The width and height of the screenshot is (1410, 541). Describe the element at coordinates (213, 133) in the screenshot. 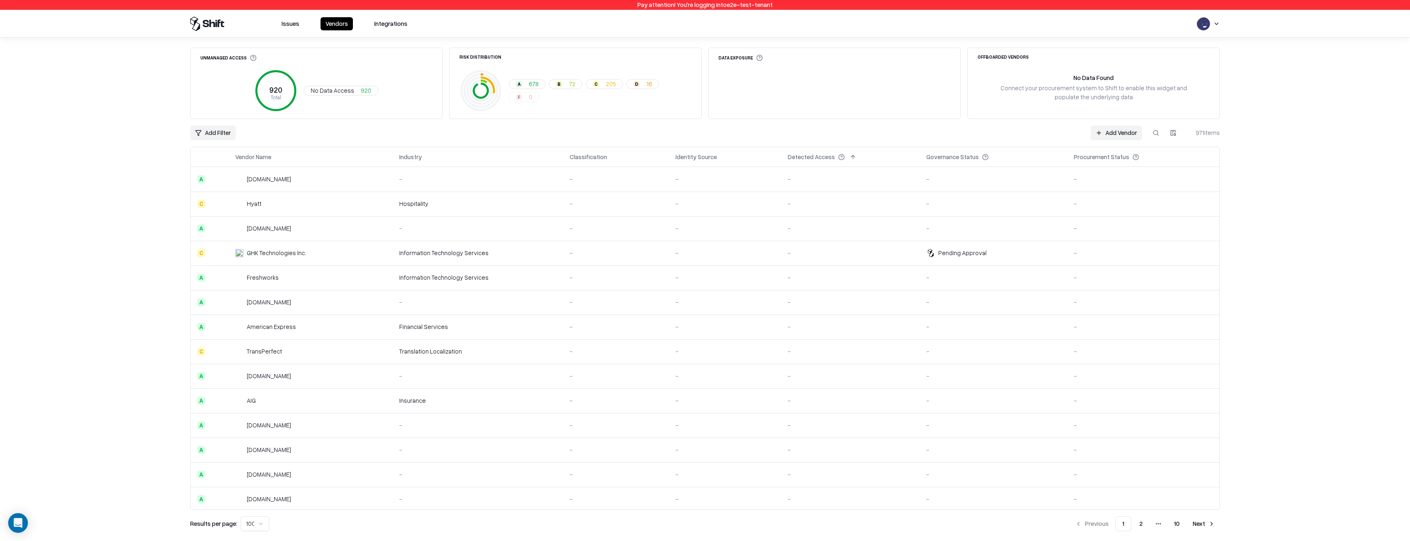

I see `button: Add Filter` at that location.